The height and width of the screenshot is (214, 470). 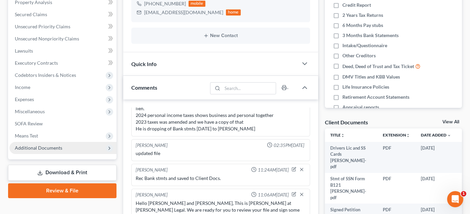 What do you see at coordinates (357, 5) in the screenshot?
I see `span: Credit Report` at bounding box center [357, 5].